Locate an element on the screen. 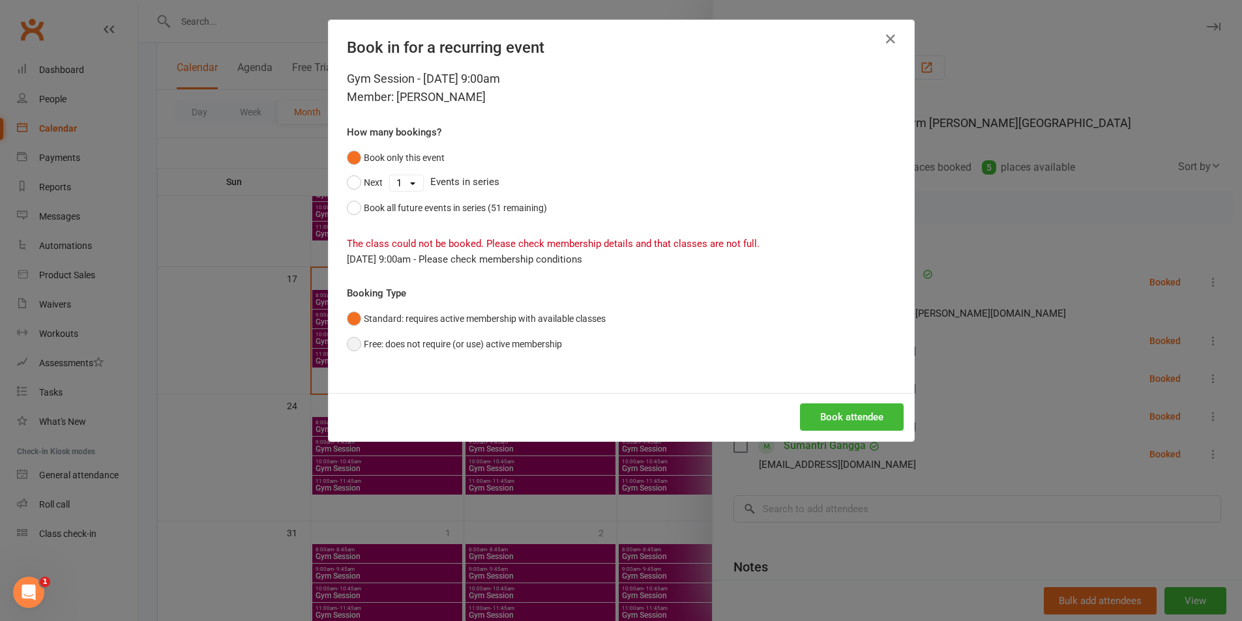 This screenshot has width=1242, height=621. h4: Book in for a recurring event is located at coordinates (621, 48).